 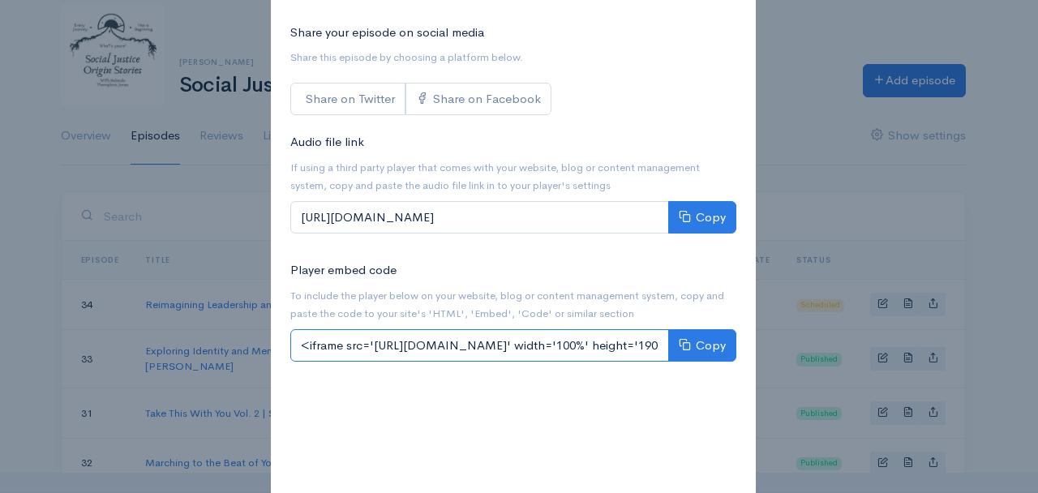 What do you see at coordinates (348, 99) in the screenshot?
I see `a: Share on Twitter` at bounding box center [348, 99].